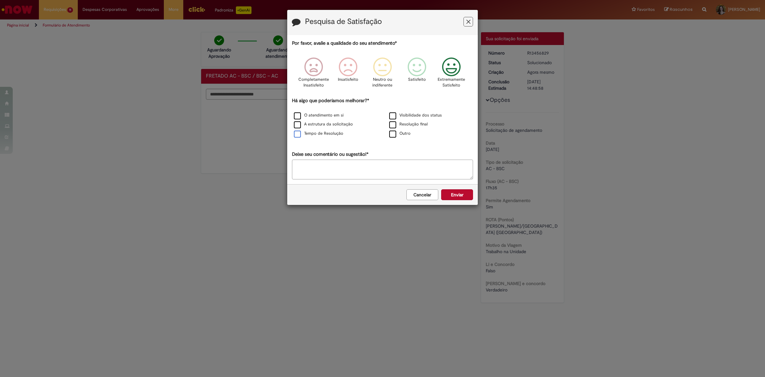  What do you see at coordinates (313, 74) in the screenshot?
I see `div: Completamente Insatisfeito` at bounding box center [313, 74].